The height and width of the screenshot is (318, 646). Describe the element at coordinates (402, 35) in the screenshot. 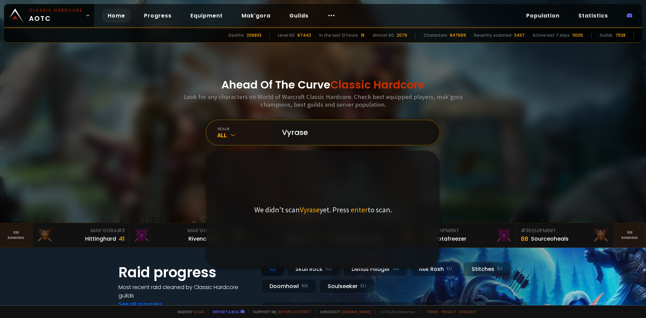

I see `div: 2079` at that location.